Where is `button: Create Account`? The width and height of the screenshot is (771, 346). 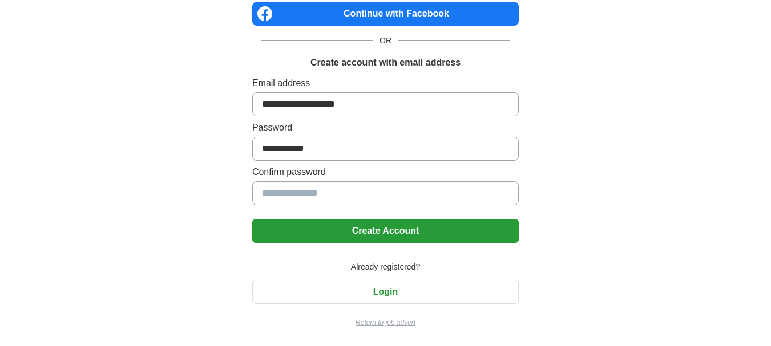
button: Create Account is located at coordinates (385, 231).